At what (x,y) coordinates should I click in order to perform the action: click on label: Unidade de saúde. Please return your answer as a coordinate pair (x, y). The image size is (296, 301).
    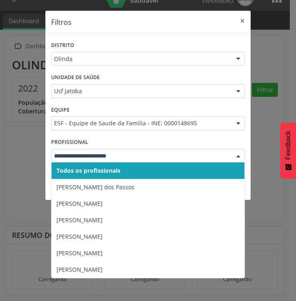
    Looking at the image, I should click on (75, 78).